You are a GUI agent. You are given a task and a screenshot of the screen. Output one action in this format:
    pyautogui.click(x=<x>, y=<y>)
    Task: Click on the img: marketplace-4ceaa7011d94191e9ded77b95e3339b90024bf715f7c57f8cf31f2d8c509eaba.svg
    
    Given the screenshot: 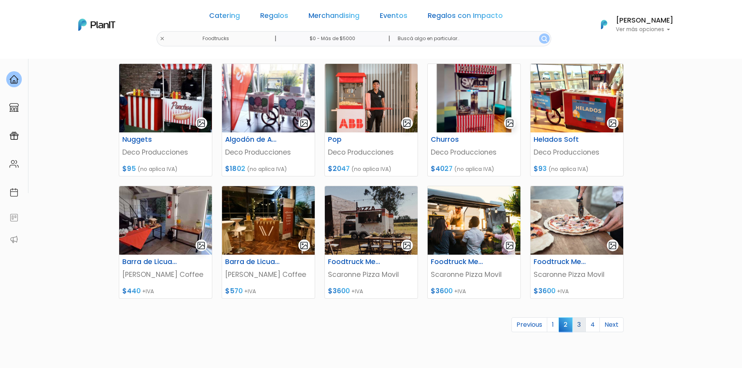 What is the action you would take?
    pyautogui.click(x=14, y=108)
    